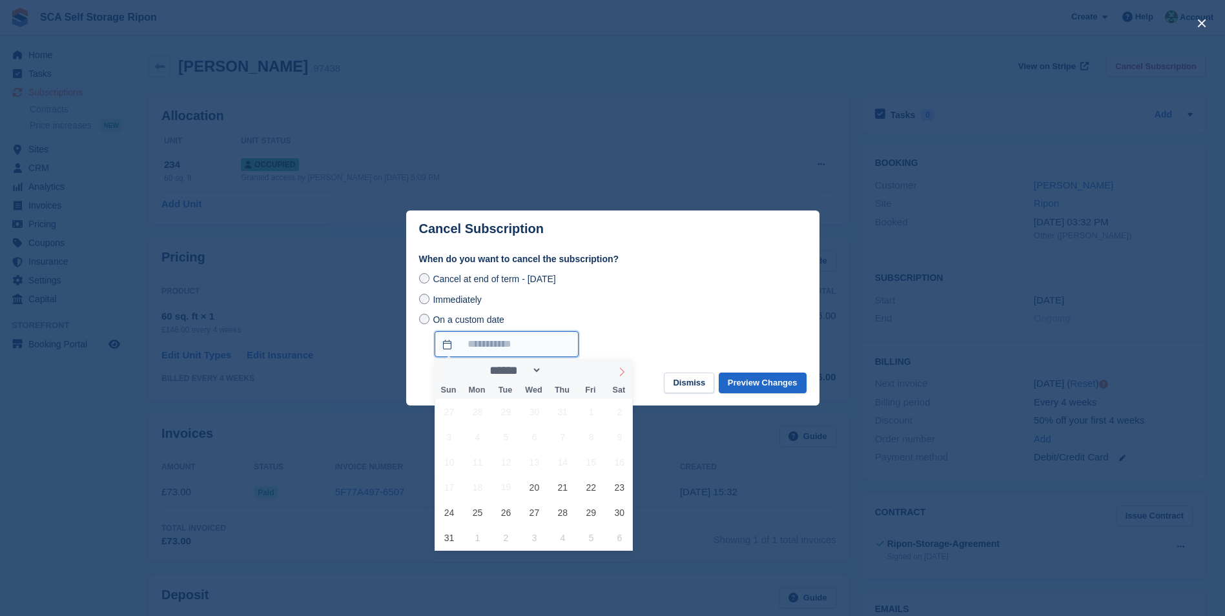 The image size is (1225, 616). I want to click on span: September 6, 2025, so click(619, 537).